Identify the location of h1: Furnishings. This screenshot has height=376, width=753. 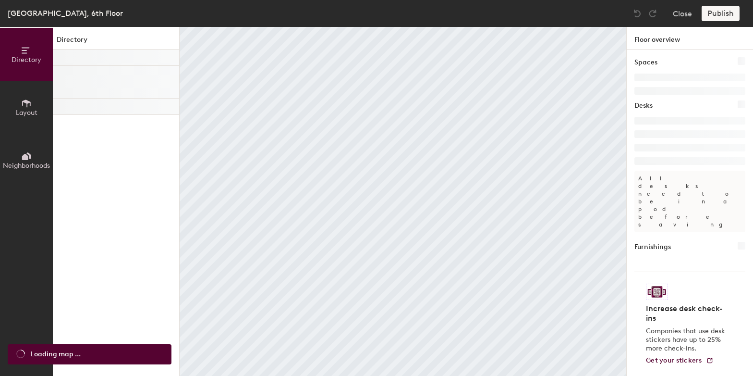
(653, 247).